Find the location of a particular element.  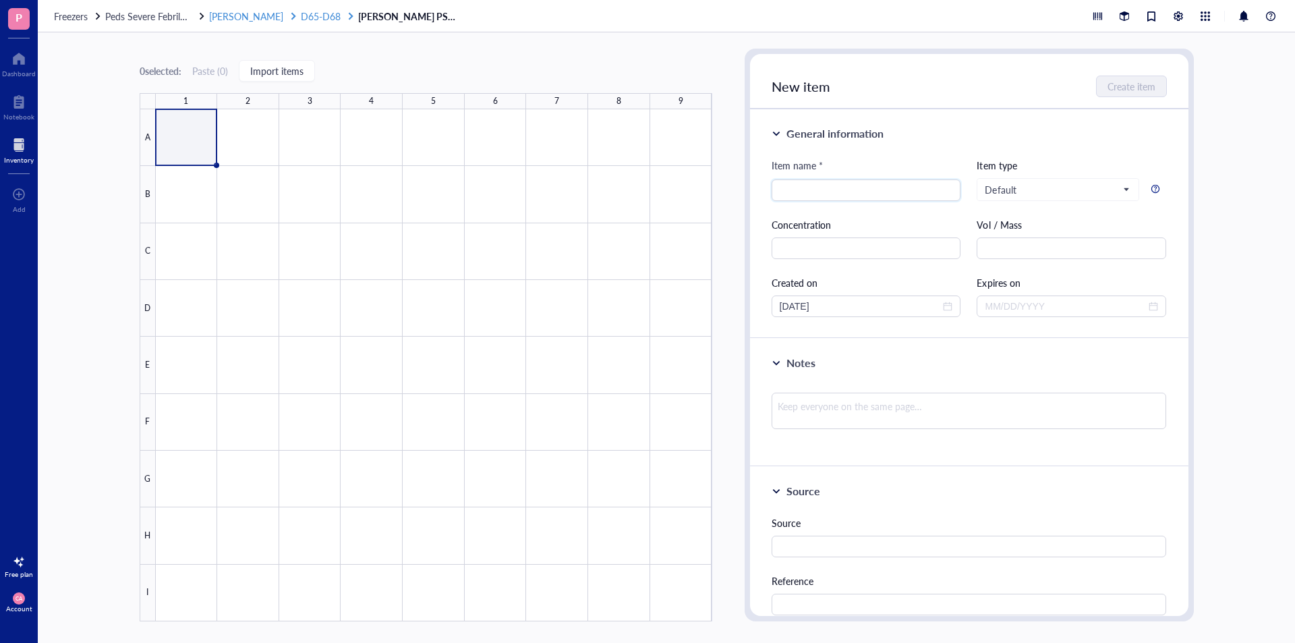

div: General information is located at coordinates (835, 134).